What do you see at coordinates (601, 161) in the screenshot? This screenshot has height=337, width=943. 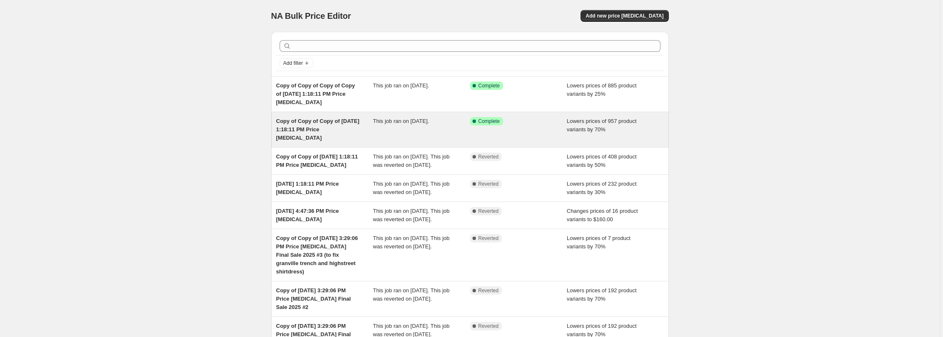 I see `span: Lowers prices of 408 product variants by 50%` at bounding box center [601, 161].